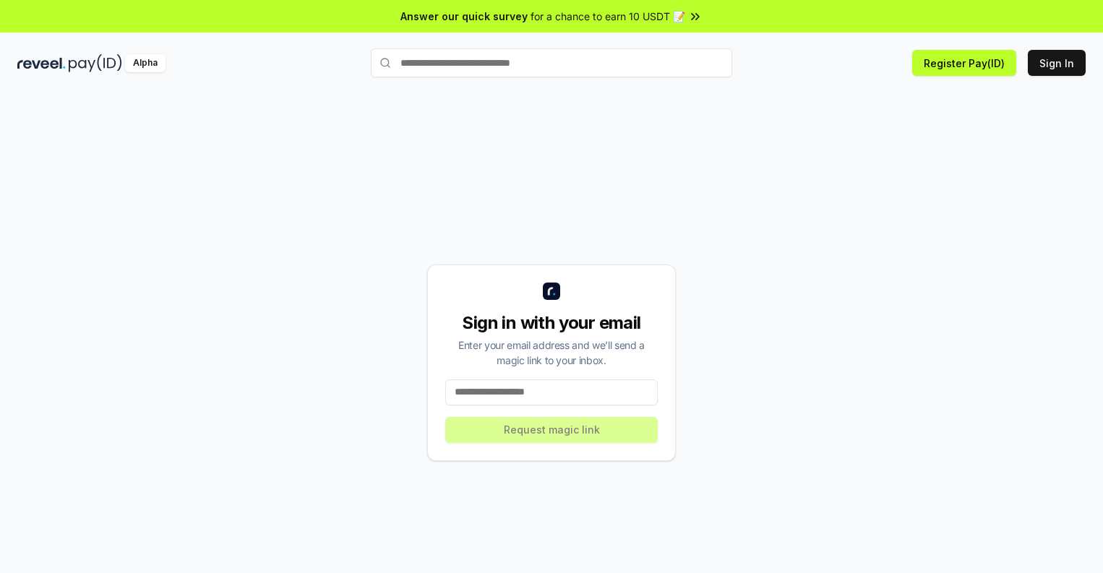 The height and width of the screenshot is (573, 1103). Describe the element at coordinates (1056, 63) in the screenshot. I see `button: Sign In` at that location.